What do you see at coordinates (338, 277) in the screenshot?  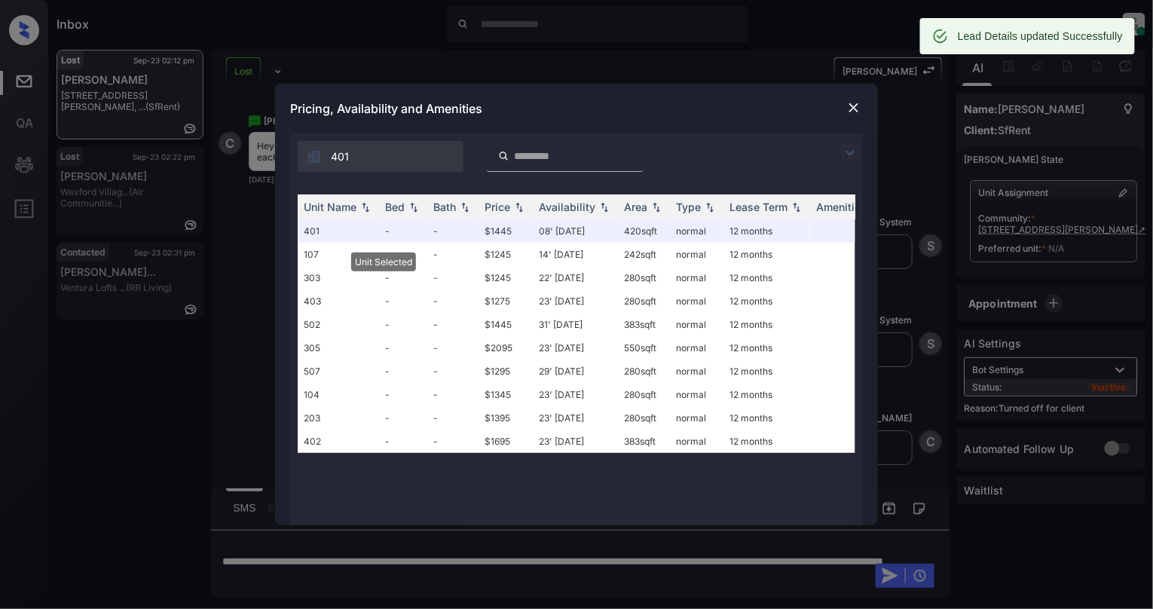 I see `td: 303` at bounding box center [338, 277].